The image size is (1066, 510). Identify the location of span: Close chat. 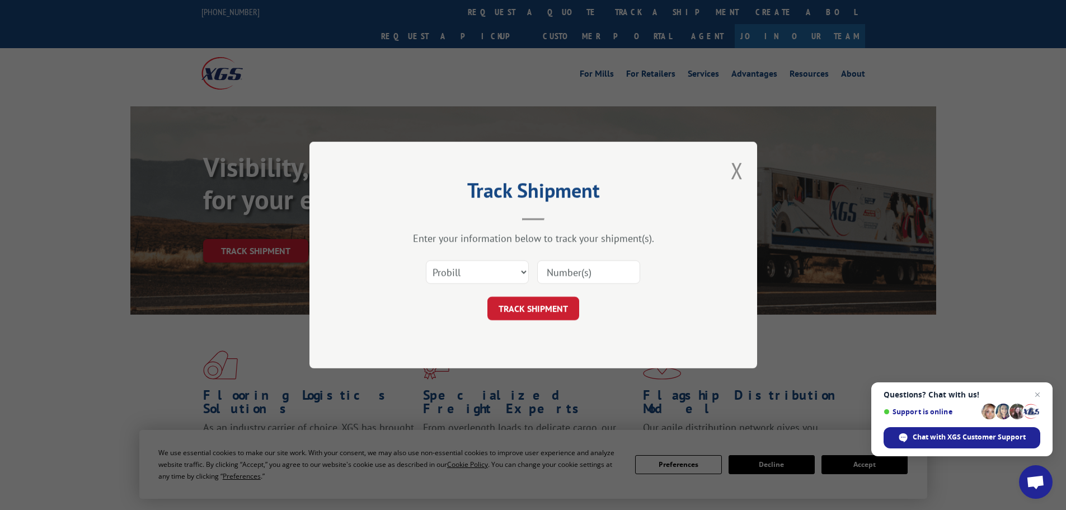
(1037, 394).